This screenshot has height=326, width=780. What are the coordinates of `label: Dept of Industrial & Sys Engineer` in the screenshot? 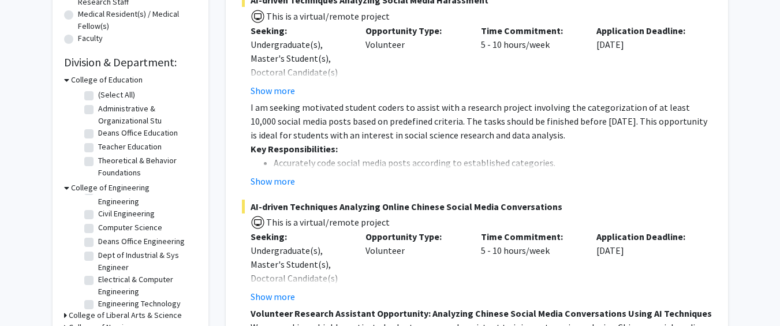 It's located at (146, 262).